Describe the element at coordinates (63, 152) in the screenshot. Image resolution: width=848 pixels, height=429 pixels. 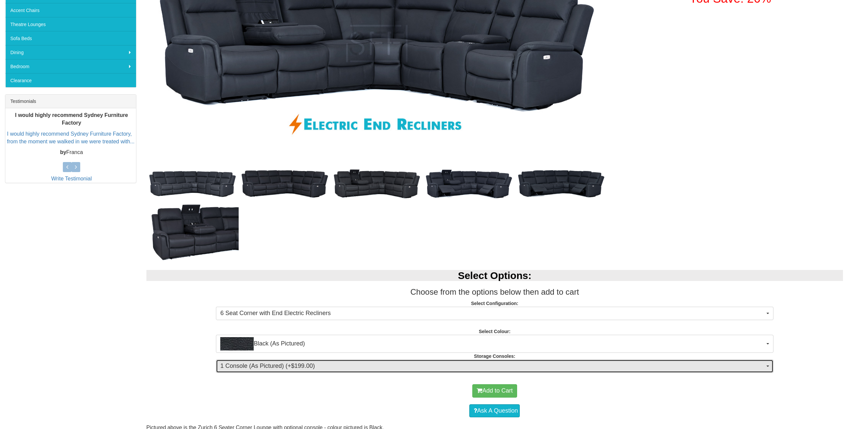
I see `b: by` at that location.